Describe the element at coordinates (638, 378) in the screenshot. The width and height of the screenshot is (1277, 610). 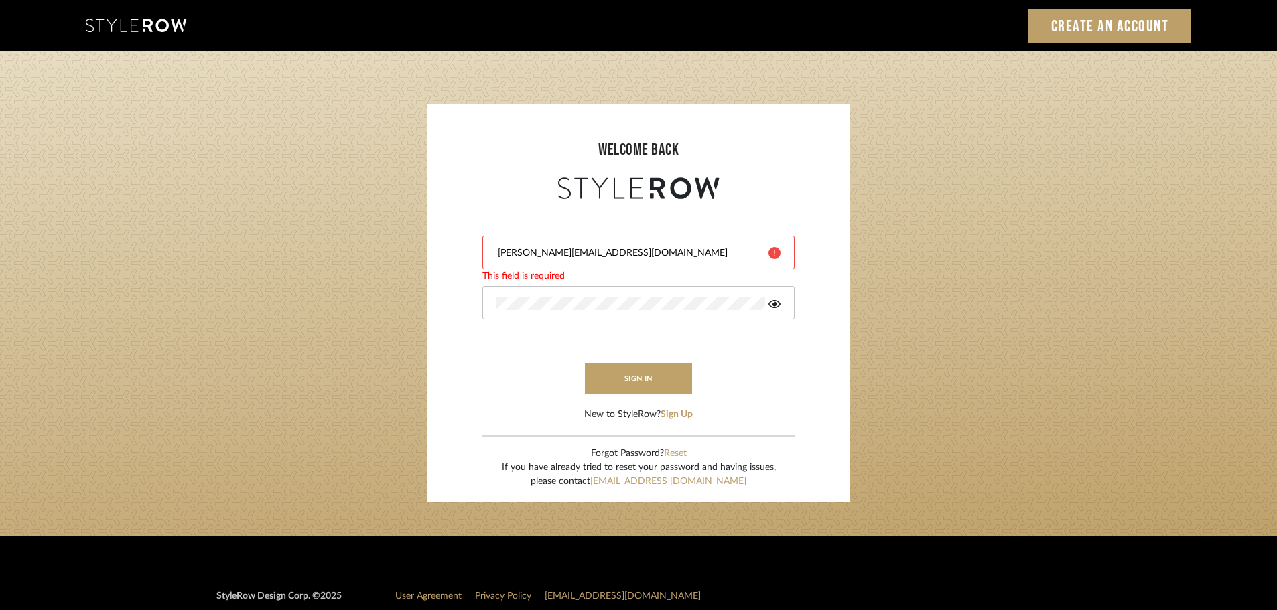
I see `button: sign in` at that location.